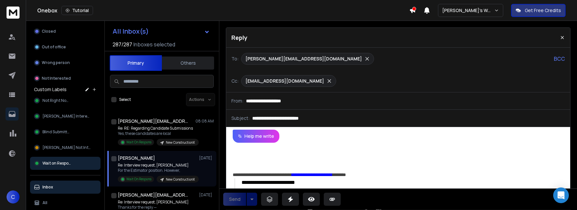  I want to click on p: Subject:, so click(241, 118).